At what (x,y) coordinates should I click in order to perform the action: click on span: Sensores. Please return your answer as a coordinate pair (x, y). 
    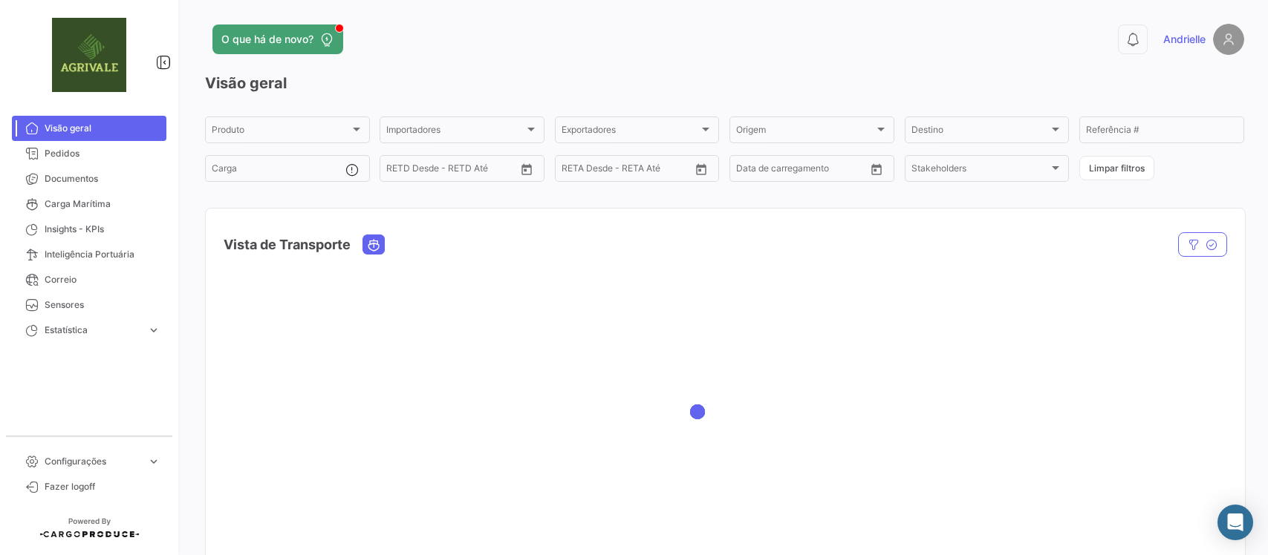
    Looking at the image, I should click on (102, 305).